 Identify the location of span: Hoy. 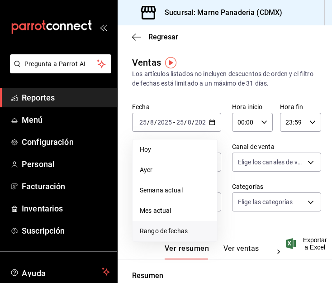
(175, 149).